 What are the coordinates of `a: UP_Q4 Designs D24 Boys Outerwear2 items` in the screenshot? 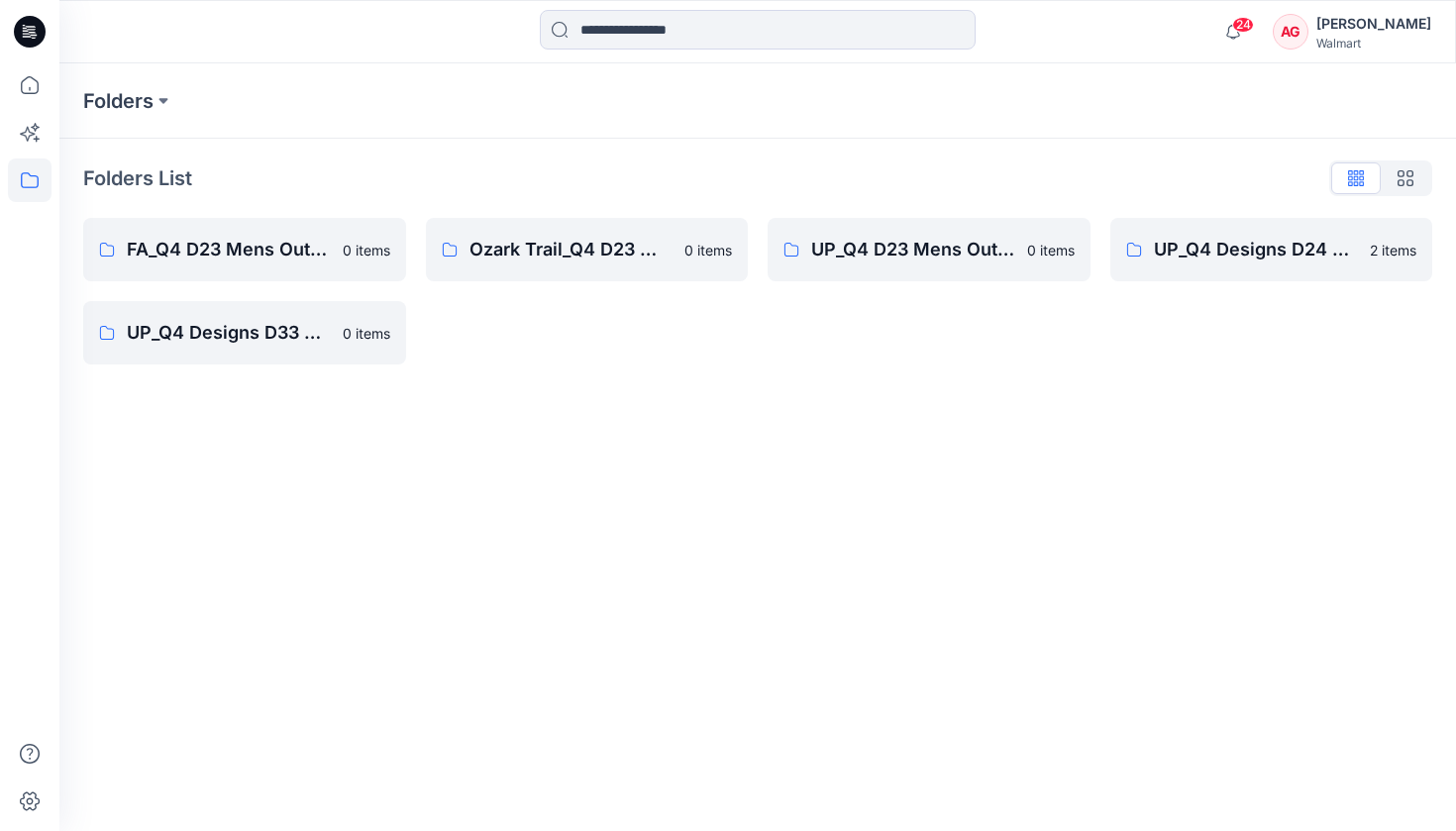 It's located at (1272, 250).